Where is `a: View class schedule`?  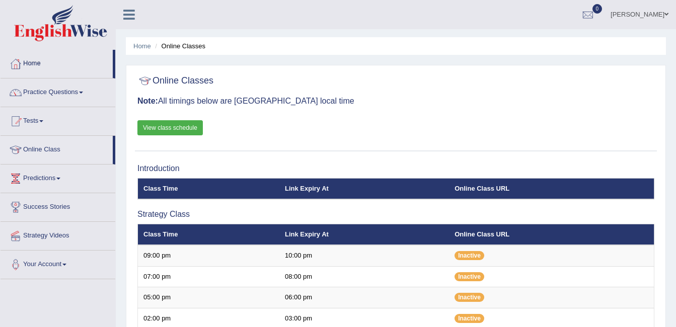 a: View class schedule is located at coordinates (170, 128).